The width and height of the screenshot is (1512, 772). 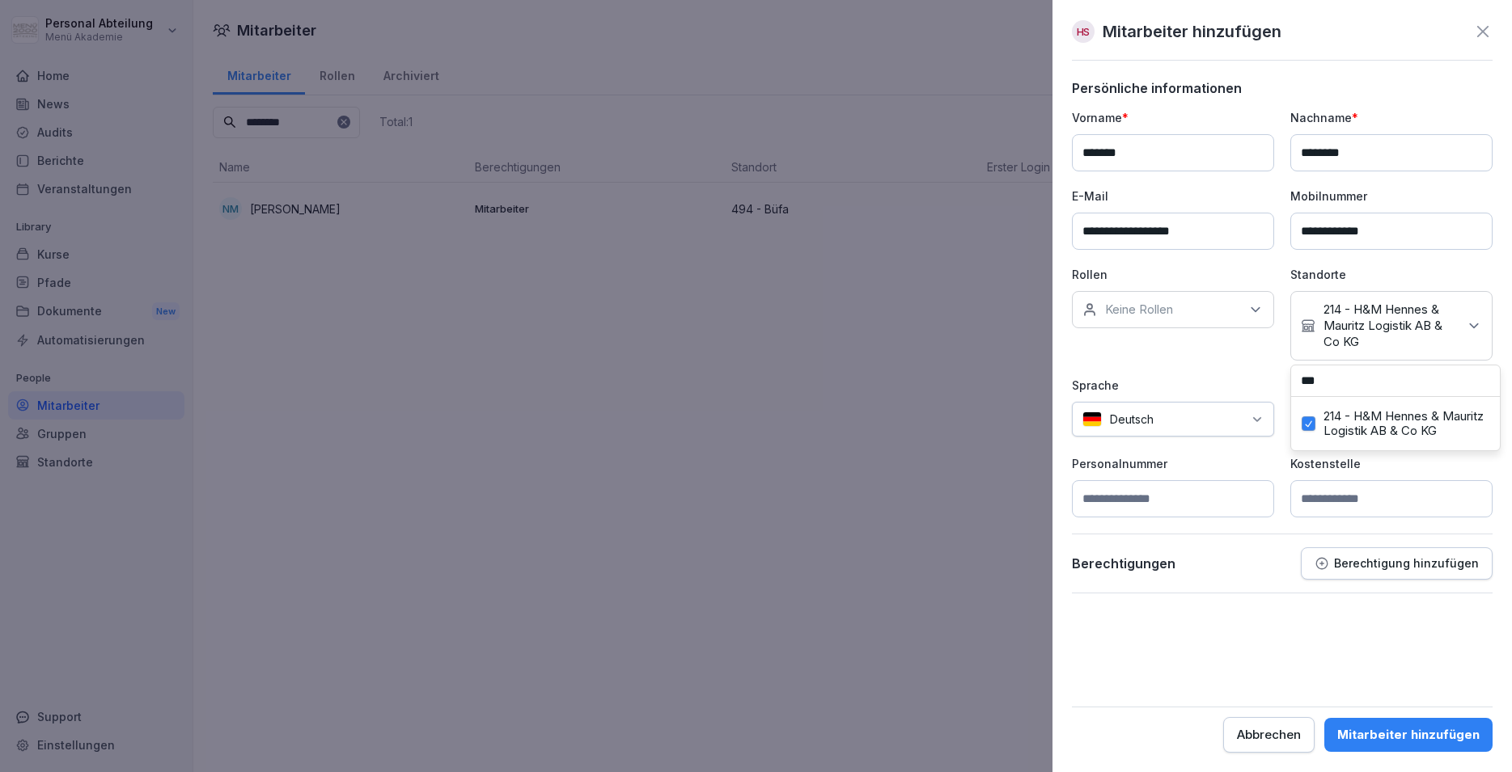 I want to click on button: Berechtigung hinzufügen, so click(x=1396, y=564).